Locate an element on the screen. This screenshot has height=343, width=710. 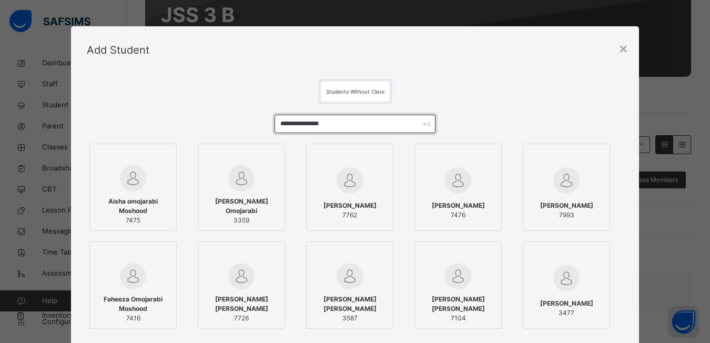
span: 7104 is located at coordinates (458, 318).